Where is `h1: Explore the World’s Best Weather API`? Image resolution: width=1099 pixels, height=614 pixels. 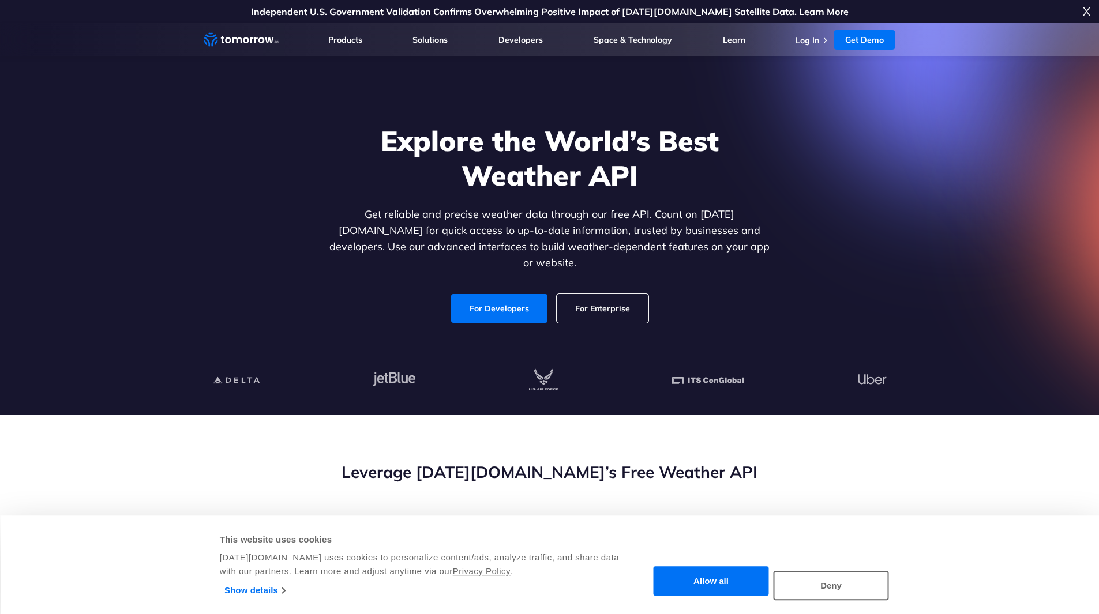 h1: Explore the World’s Best Weather API is located at coordinates (550, 158).